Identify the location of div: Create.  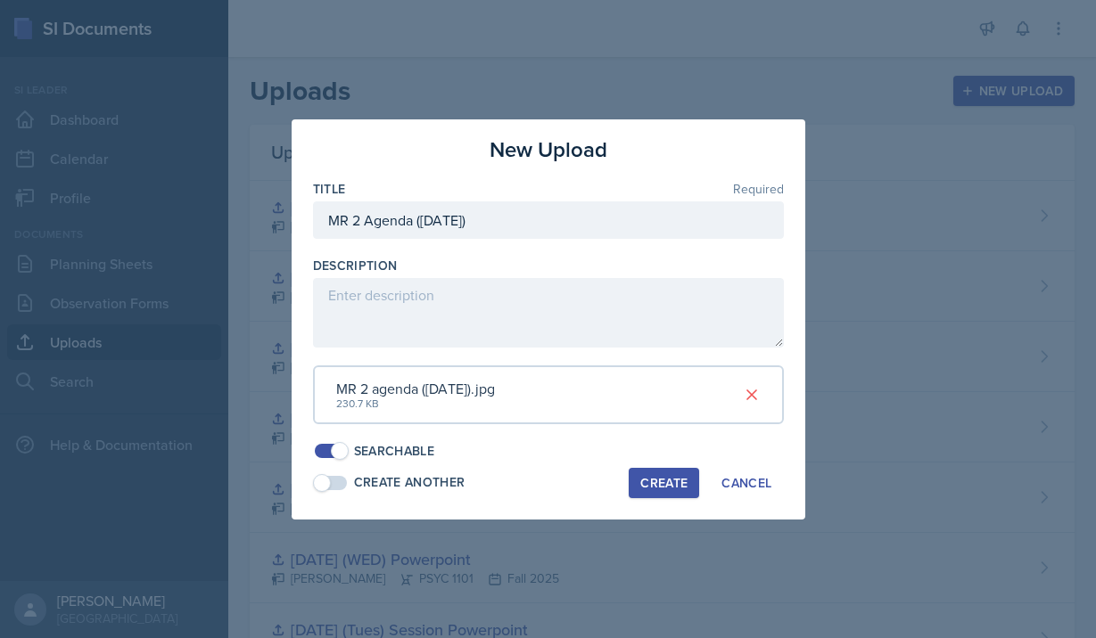
(663, 483).